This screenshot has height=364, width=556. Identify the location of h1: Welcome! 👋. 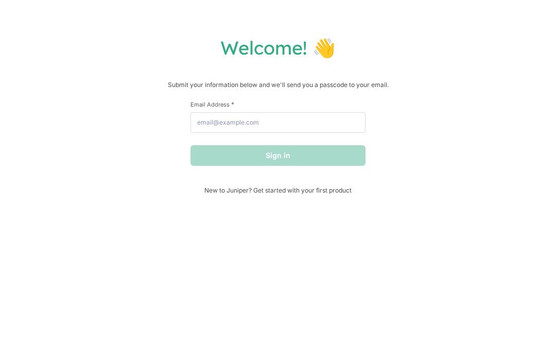
(278, 47).